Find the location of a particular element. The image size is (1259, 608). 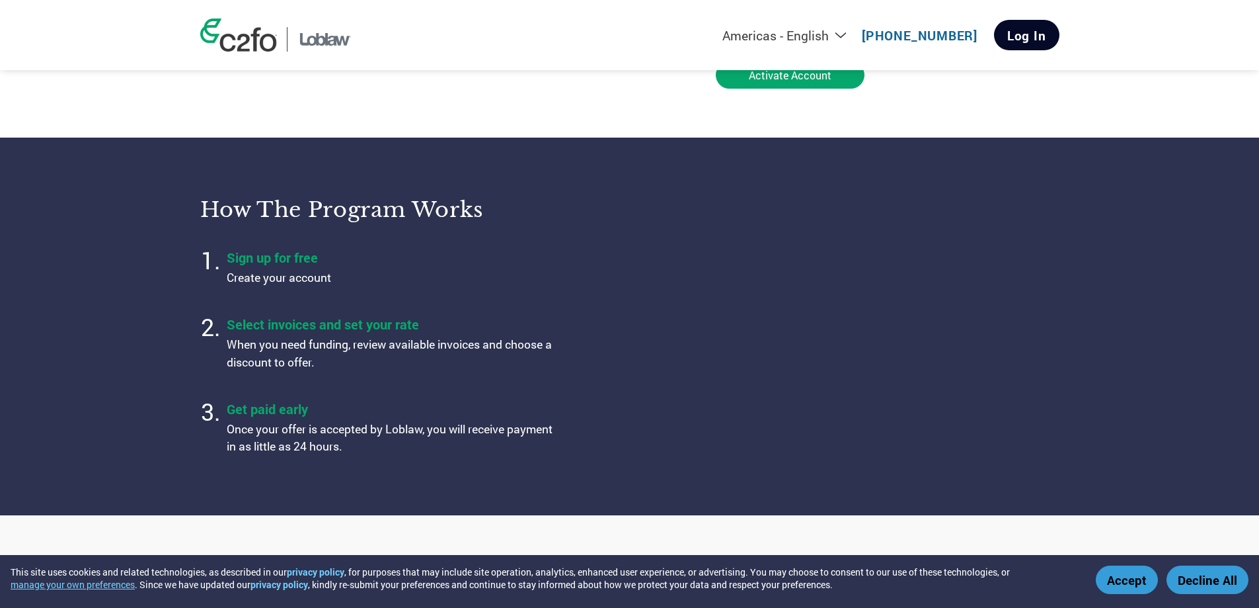

button: Accept is located at coordinates (1127, 579).